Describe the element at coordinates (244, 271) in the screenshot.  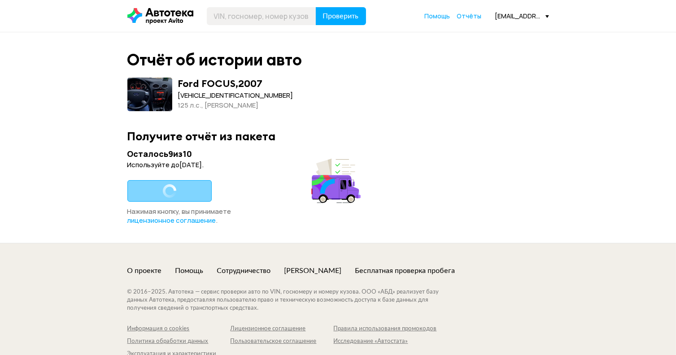
I see `a: Сотрудничество` at that location.